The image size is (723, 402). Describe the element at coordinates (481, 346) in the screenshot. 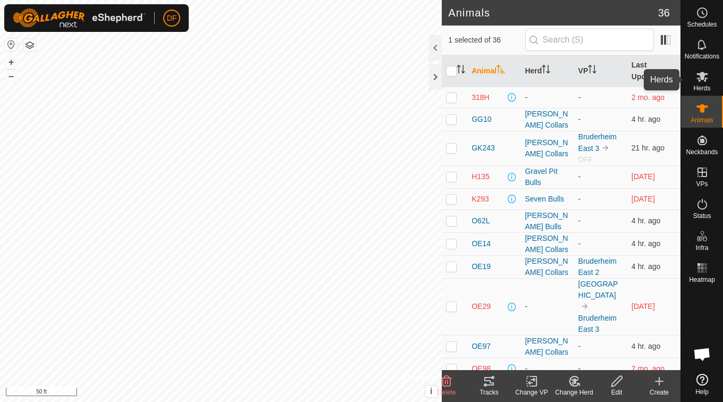

I see `span: OE97` at that location.